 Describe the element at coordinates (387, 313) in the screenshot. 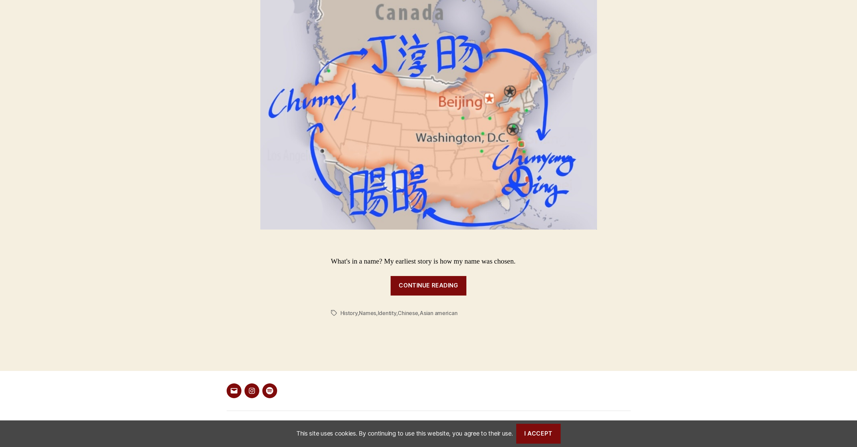

I see `a: Identity` at that location.